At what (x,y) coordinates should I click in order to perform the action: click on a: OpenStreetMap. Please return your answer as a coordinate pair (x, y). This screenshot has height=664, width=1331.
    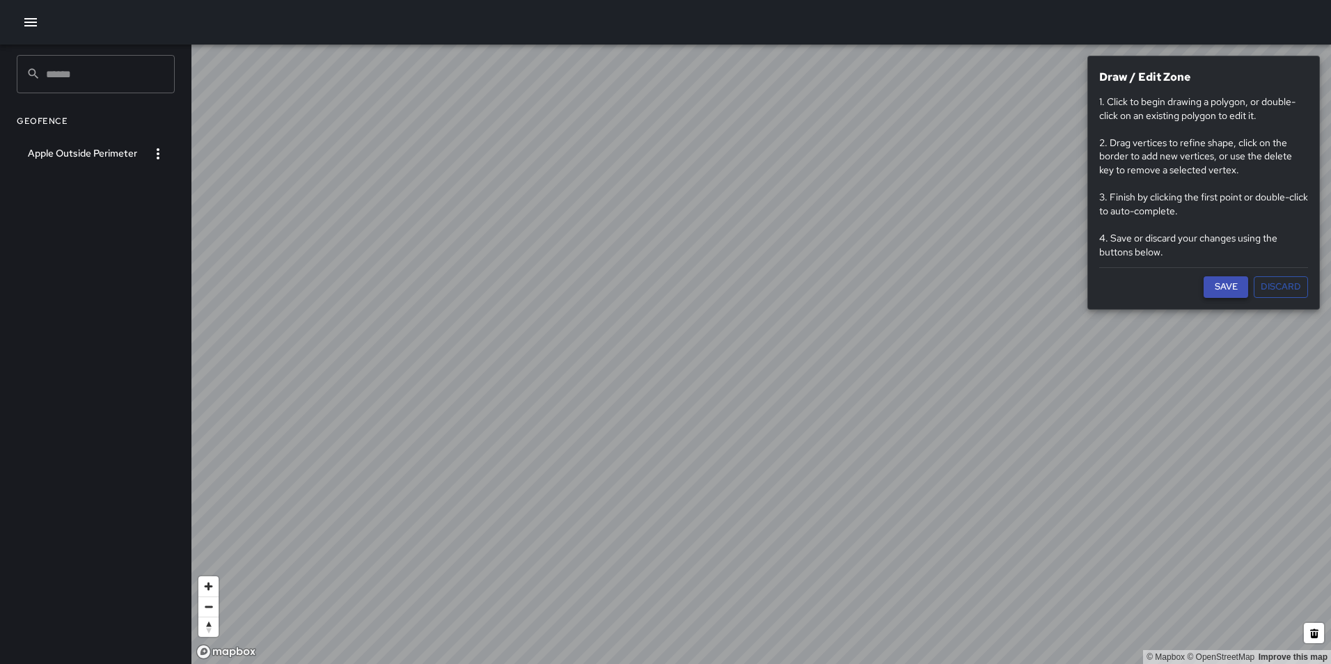
    Looking at the image, I should click on (1221, 657).